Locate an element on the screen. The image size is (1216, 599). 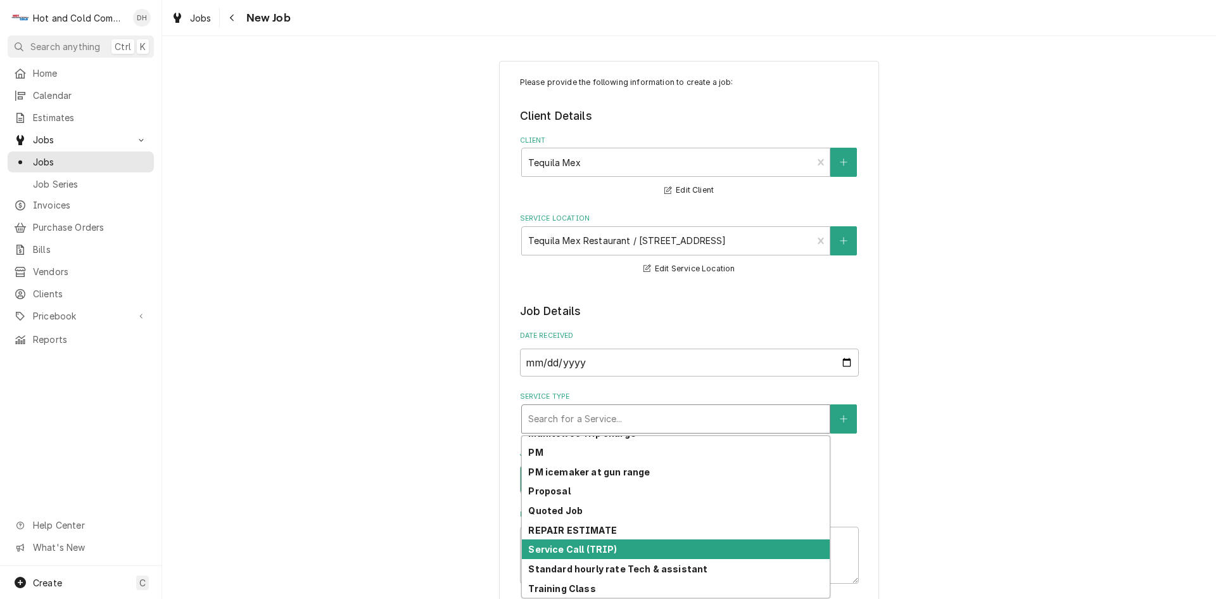
strong: Standard hourly rate Tech & assistant is located at coordinates (618, 568).